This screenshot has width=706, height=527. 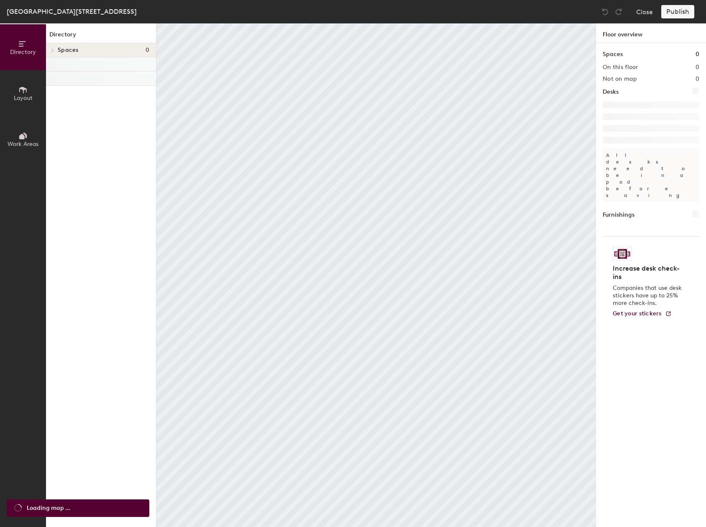 I want to click on h2: On this floor, so click(x=621, y=67).